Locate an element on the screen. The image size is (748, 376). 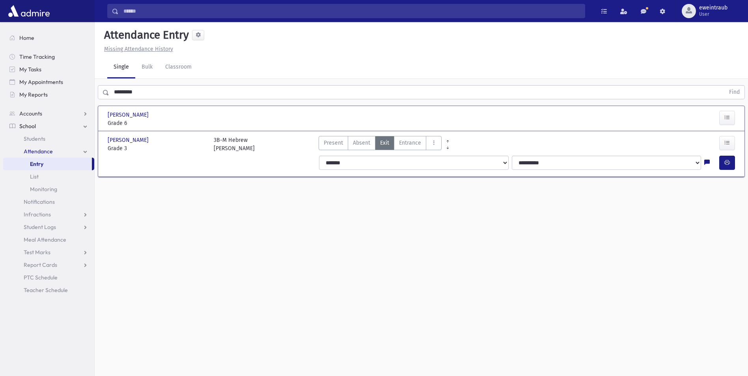
a: Monitoring is located at coordinates (49, 189).